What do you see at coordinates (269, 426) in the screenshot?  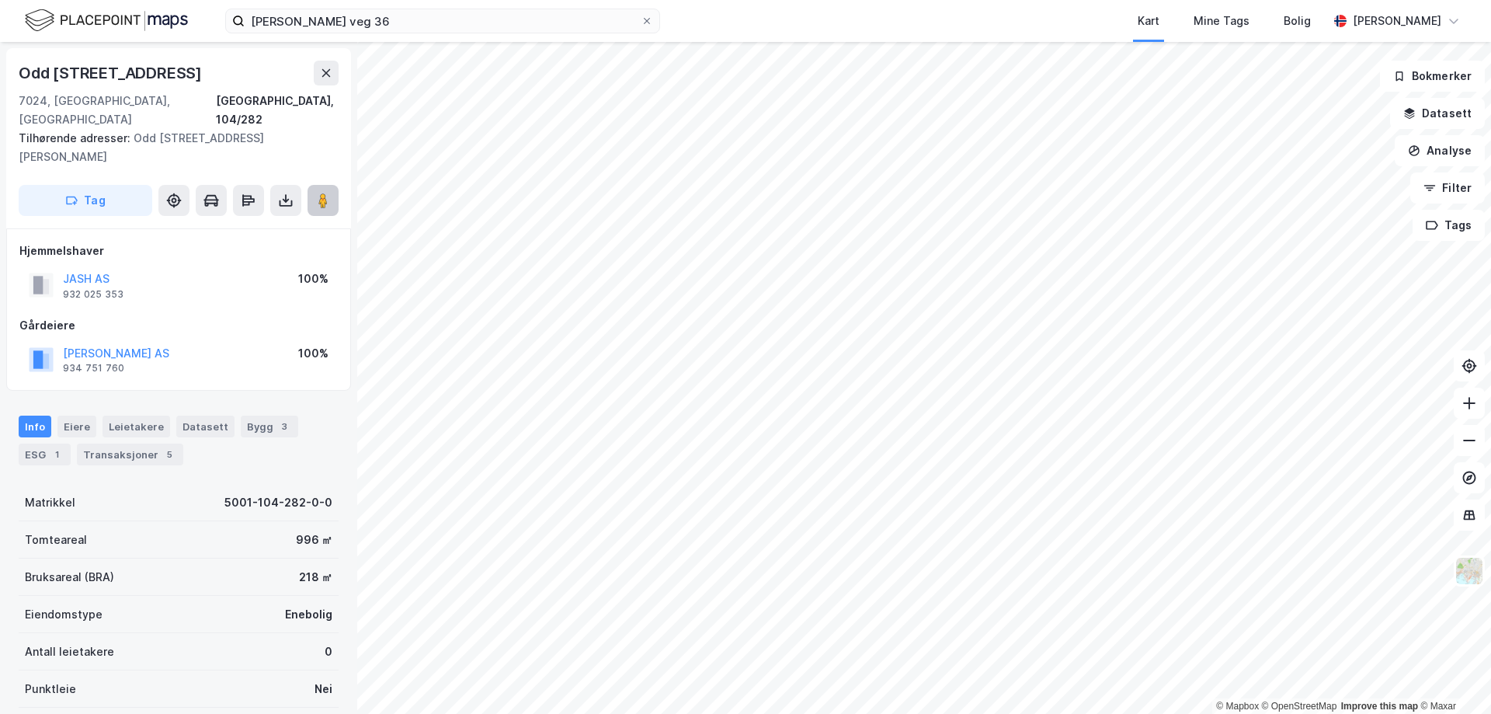 I see `div: Bygg` at bounding box center [269, 426].